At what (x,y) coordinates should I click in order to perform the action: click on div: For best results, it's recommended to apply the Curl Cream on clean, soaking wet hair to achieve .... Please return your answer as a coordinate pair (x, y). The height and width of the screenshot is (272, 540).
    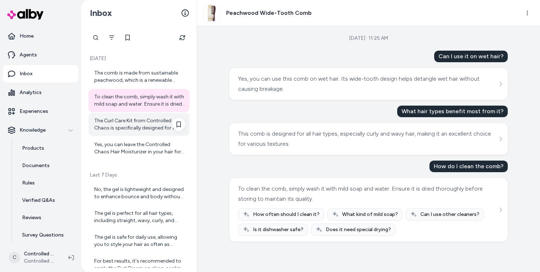
    Looking at the image, I should click on (139, 265).